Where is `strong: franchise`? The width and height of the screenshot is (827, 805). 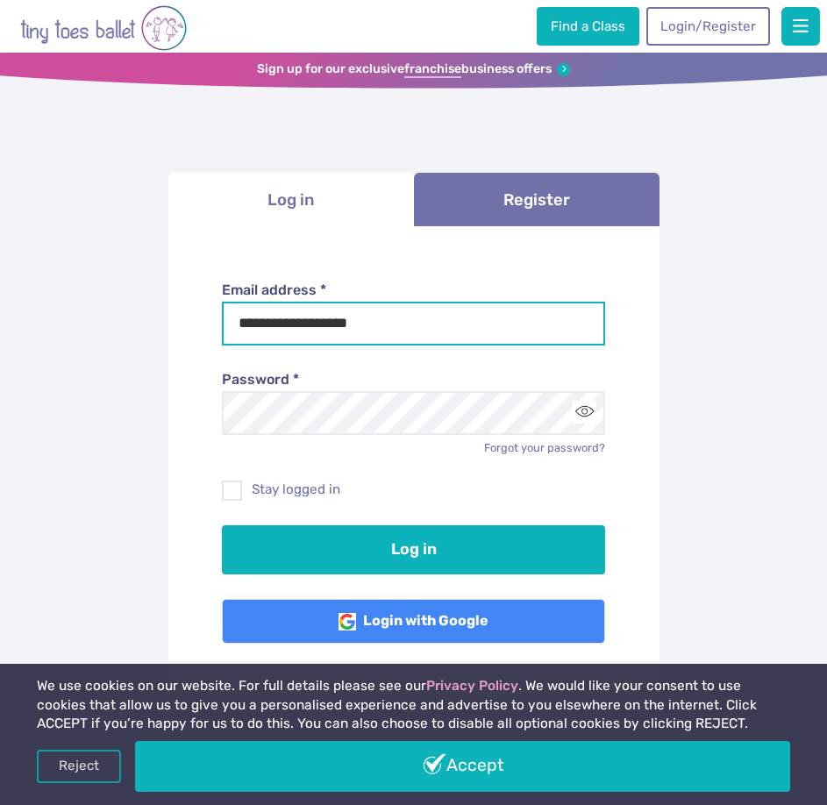
strong: franchise is located at coordinates (432, 69).